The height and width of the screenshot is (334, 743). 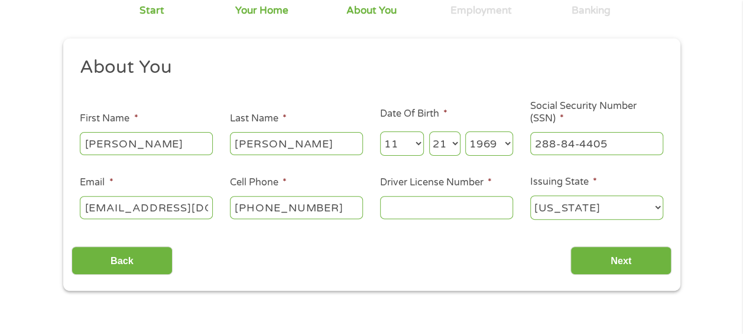 I want to click on label: Last Name, so click(x=258, y=118).